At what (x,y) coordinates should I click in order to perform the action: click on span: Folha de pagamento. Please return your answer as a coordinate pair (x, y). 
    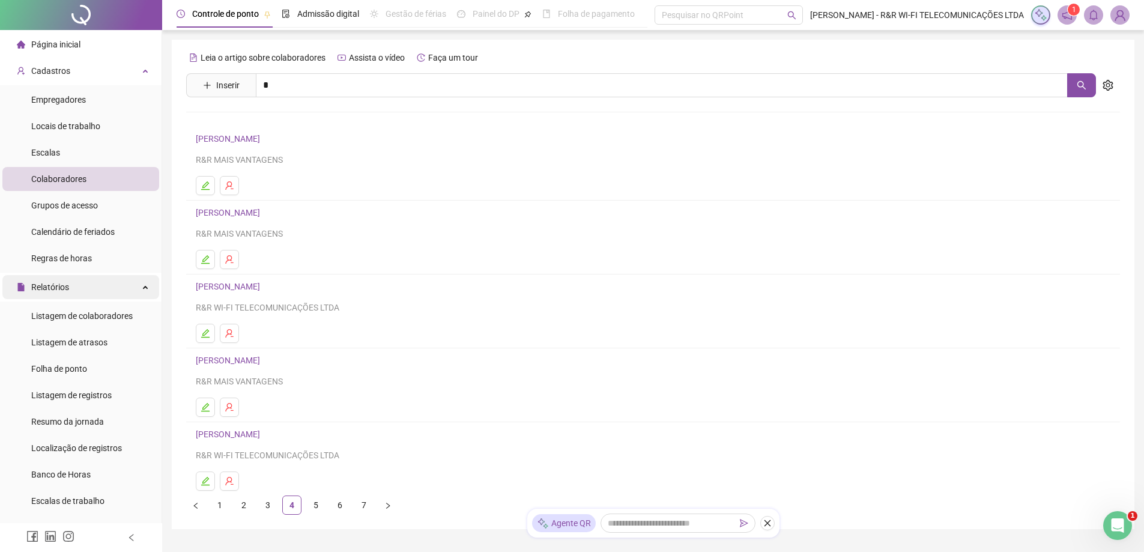
    Looking at the image, I should click on (596, 14).